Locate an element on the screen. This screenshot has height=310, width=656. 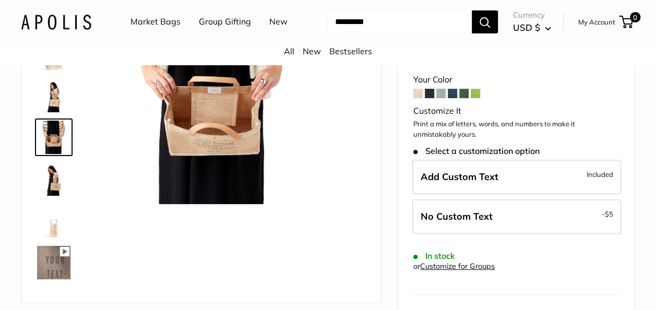
p: Print a mix of letters, words, and numbers to make it unmistakably yours. is located at coordinates (516, 129).